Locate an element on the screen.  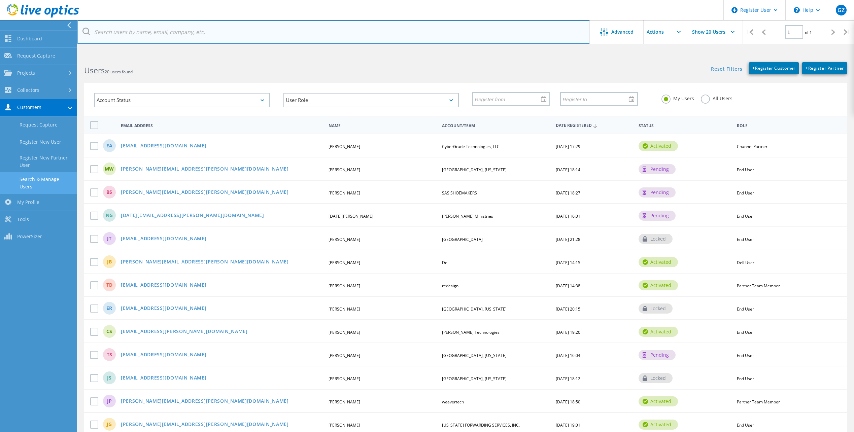
span: JG is located at coordinates (109, 425).